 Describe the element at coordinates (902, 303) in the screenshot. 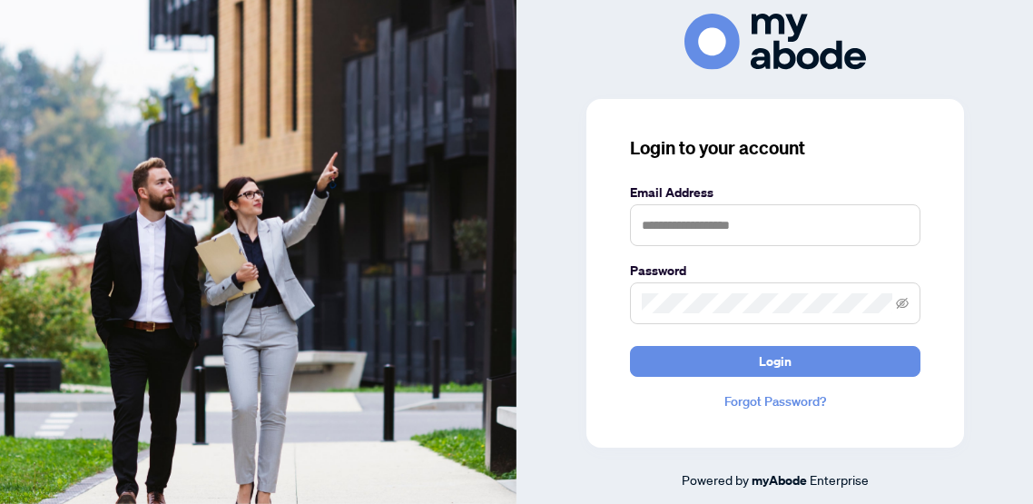

I see `span: eye-invisible` at that location.